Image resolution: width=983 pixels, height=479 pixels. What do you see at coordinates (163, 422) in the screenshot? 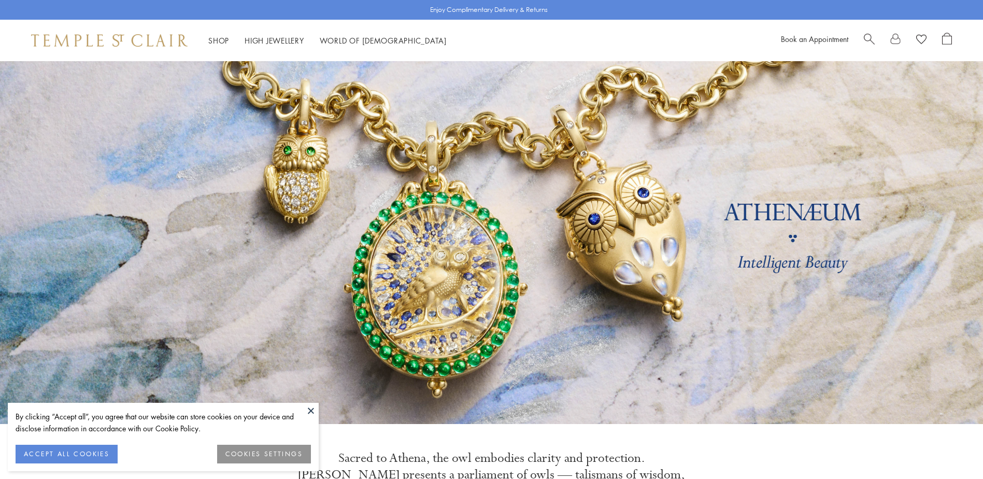
I see `div: By clicking “Accept all”, you agree that our website can store cookies on your device and disclos...` at bounding box center [163, 422].